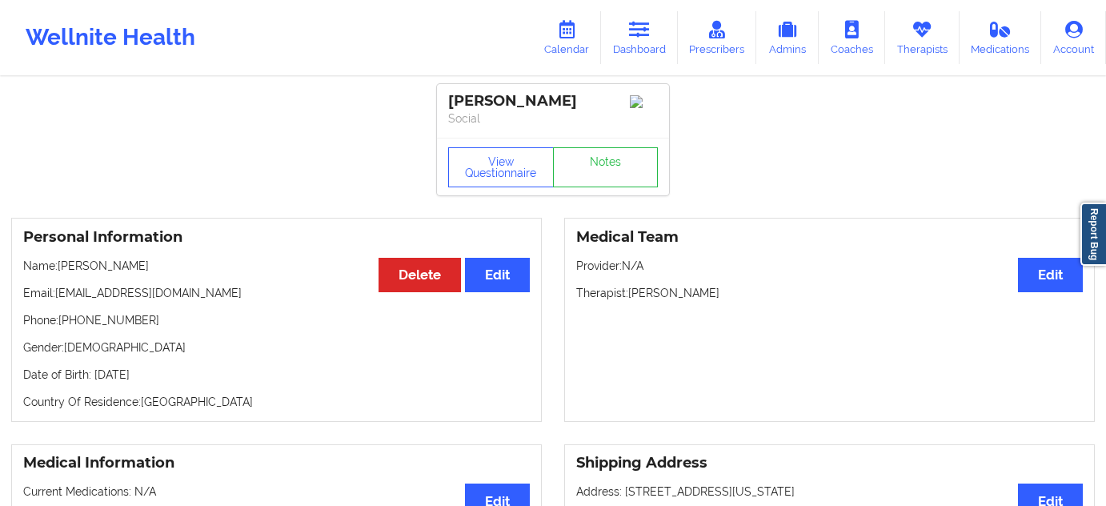  Describe the element at coordinates (829, 463) in the screenshot. I see `h3: Shipping Address` at that location.